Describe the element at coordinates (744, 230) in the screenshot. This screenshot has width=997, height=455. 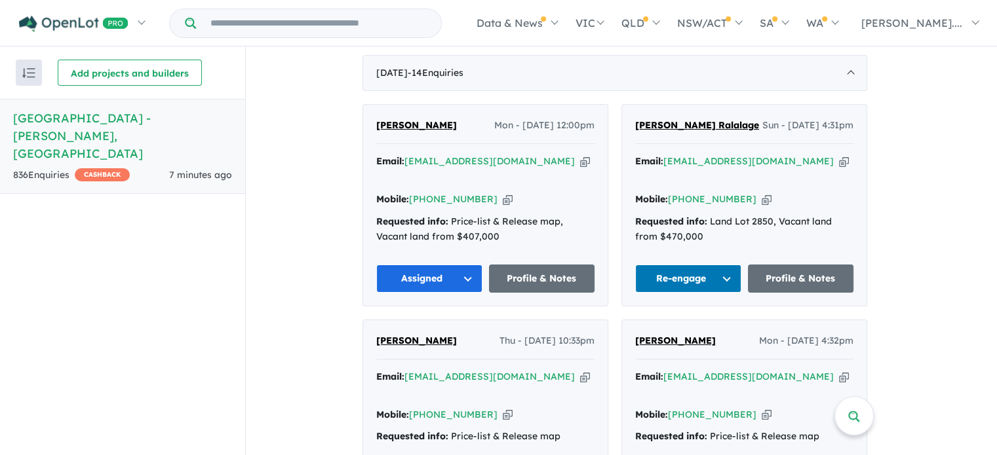
I see `div: Land Lot 2850, Vacant land from $470,000` at that location.